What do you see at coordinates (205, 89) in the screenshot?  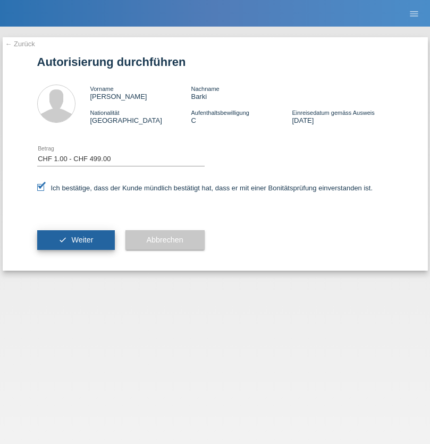 I see `span: Nachname` at bounding box center [205, 89].